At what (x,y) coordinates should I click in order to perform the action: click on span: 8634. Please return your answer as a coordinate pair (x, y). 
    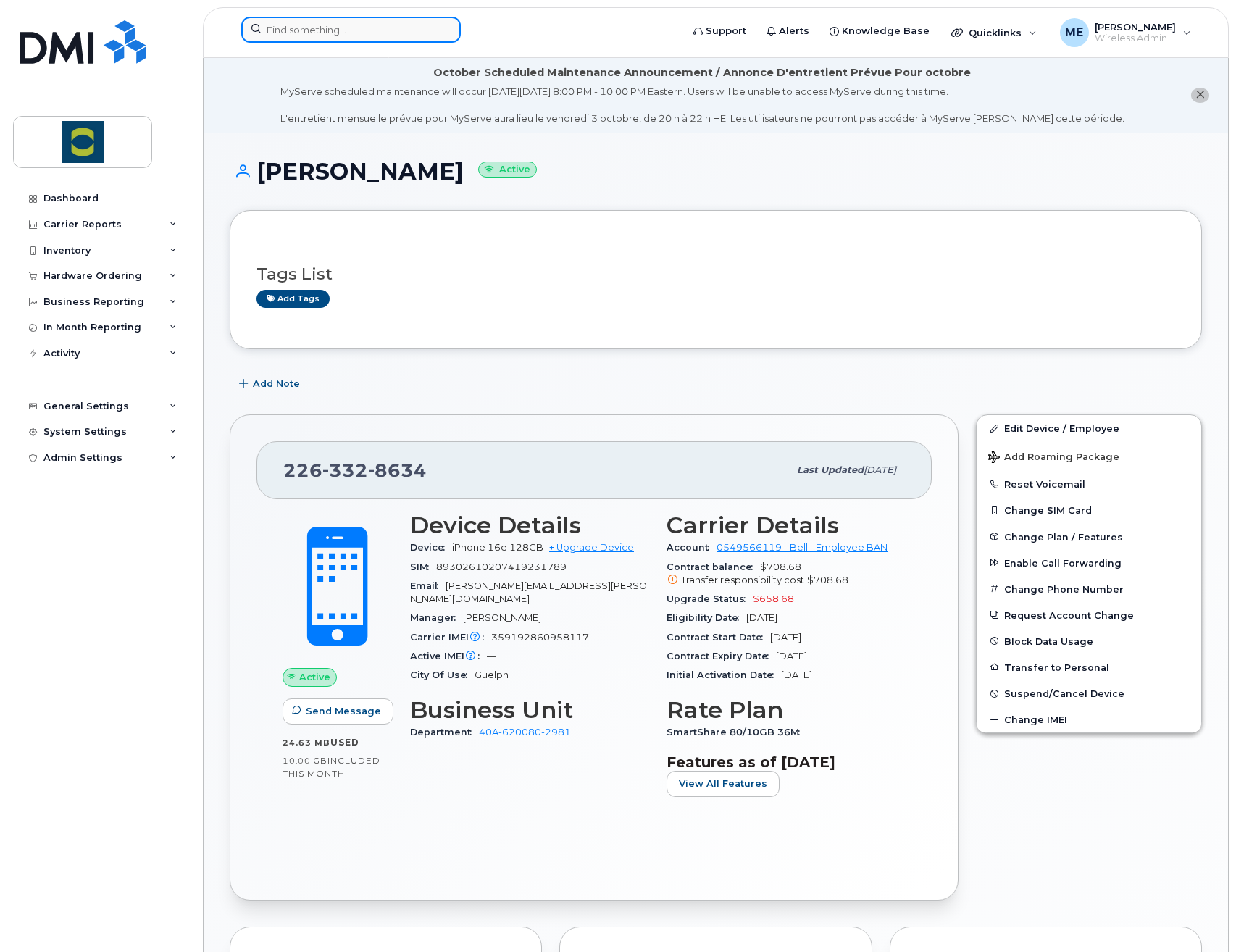
    Looking at the image, I should click on (397, 471).